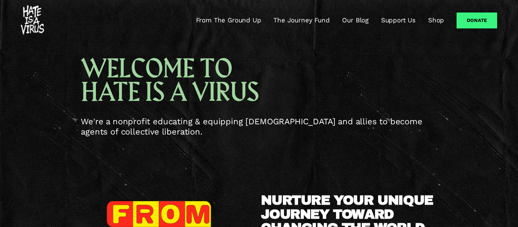  What do you see at coordinates (170, 81) in the screenshot?
I see `span: WELCOME TO HATE IS A VIRUS` at bounding box center [170, 81].